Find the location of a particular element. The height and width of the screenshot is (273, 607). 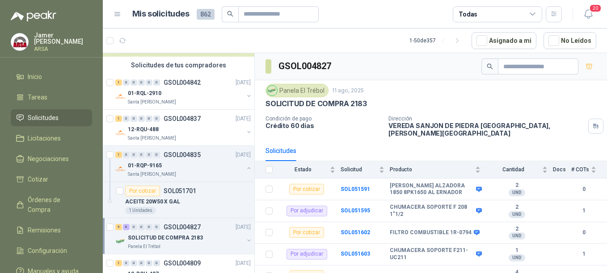

b: 0 is located at coordinates (583, 189).